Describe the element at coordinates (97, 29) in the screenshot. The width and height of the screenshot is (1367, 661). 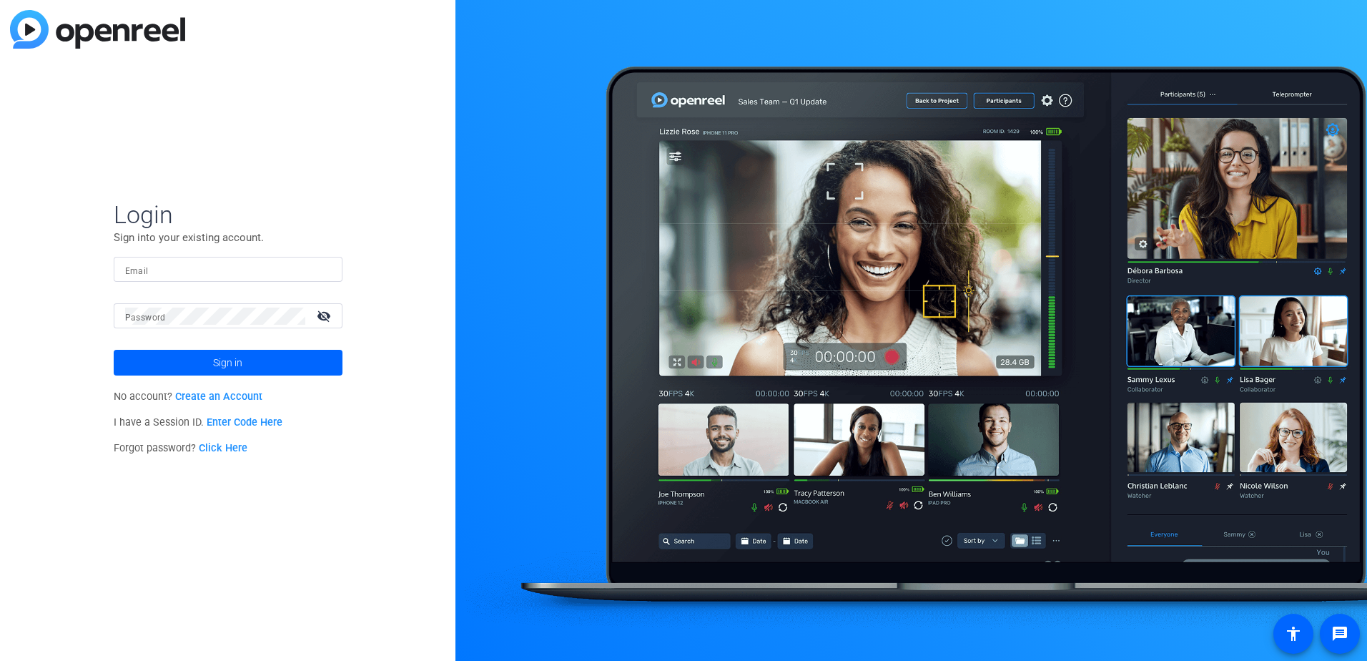
I see `img: blue-gradient.svg` at that location.